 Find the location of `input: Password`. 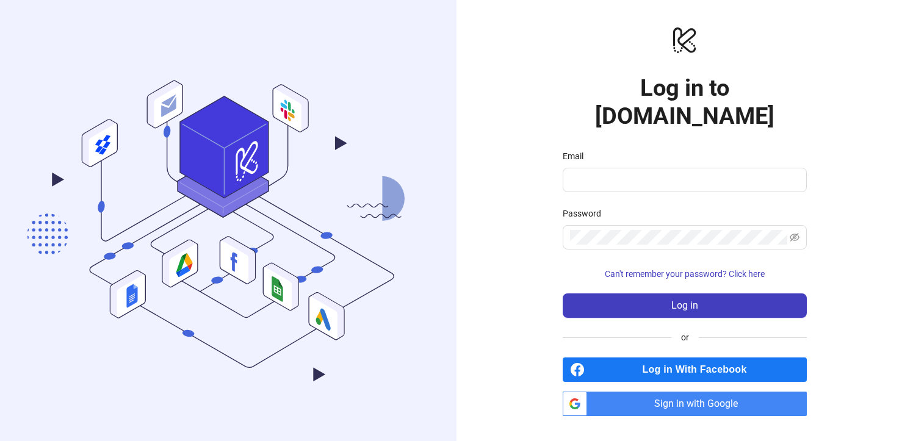

input: Password is located at coordinates (679, 237).